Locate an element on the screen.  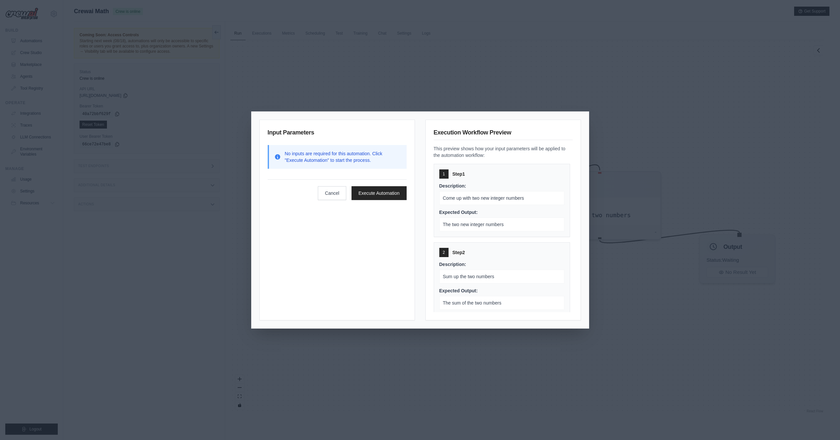
span: Step 1 is located at coordinates (459, 174).